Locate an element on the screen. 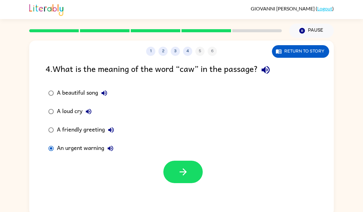  button: 2 is located at coordinates (163, 51).